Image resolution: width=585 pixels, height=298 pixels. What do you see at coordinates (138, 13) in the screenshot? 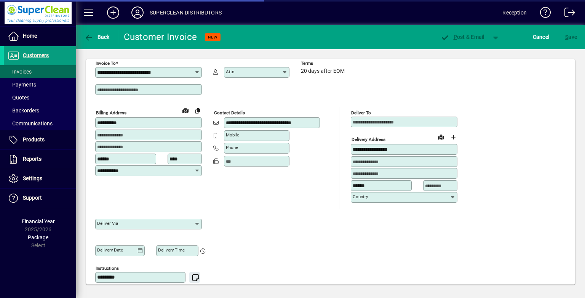
I see `button: Profile` at bounding box center [138, 13].